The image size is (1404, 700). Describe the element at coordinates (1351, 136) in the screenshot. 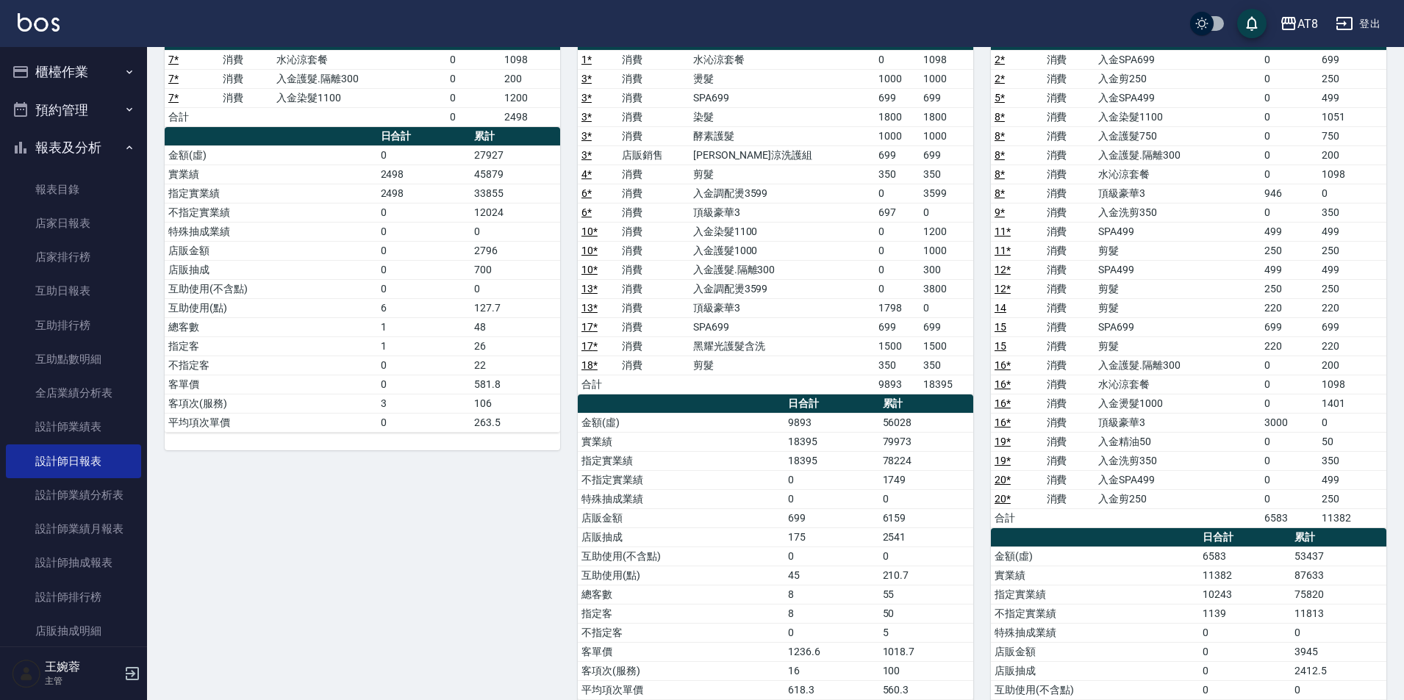

I see `td: 750` at that location.